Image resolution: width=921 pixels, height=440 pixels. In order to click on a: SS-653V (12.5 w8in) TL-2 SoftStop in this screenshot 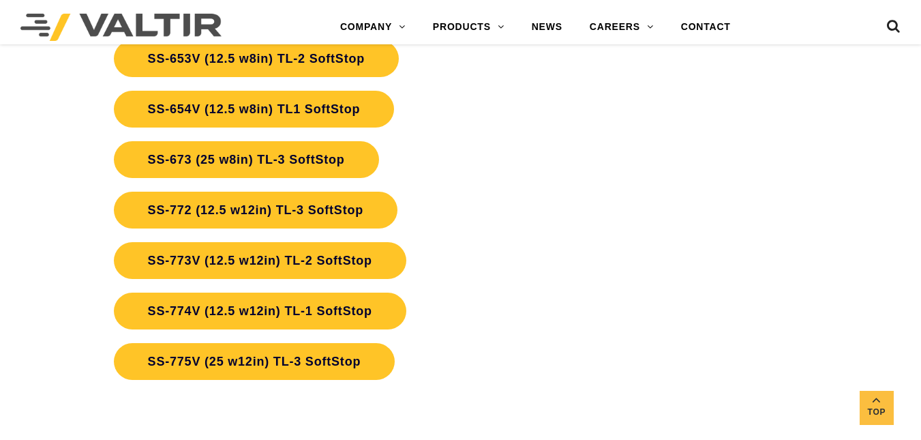, I will do `click(256, 59)`.